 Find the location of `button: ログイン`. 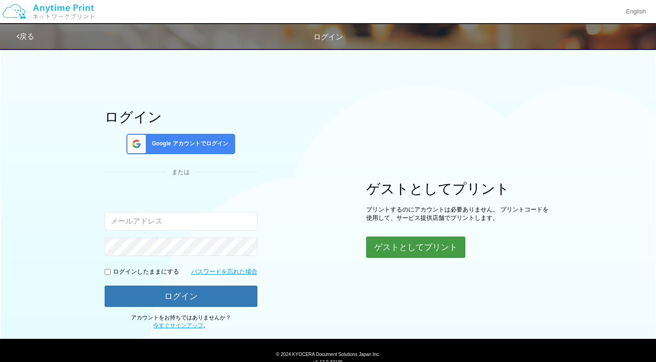

button: ログイン is located at coordinates (181, 296).